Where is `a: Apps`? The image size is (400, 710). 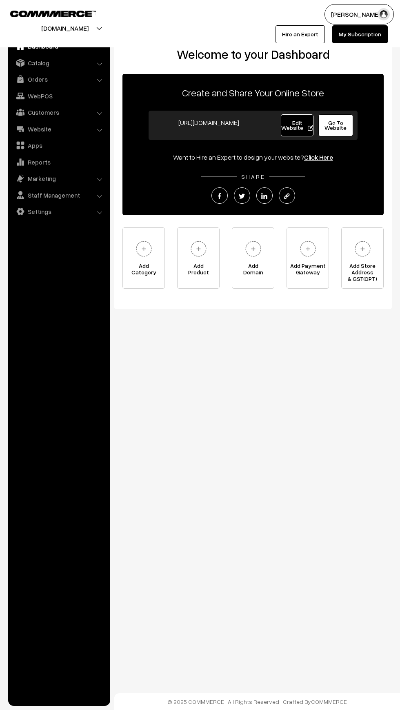
a: Apps is located at coordinates (59, 145).